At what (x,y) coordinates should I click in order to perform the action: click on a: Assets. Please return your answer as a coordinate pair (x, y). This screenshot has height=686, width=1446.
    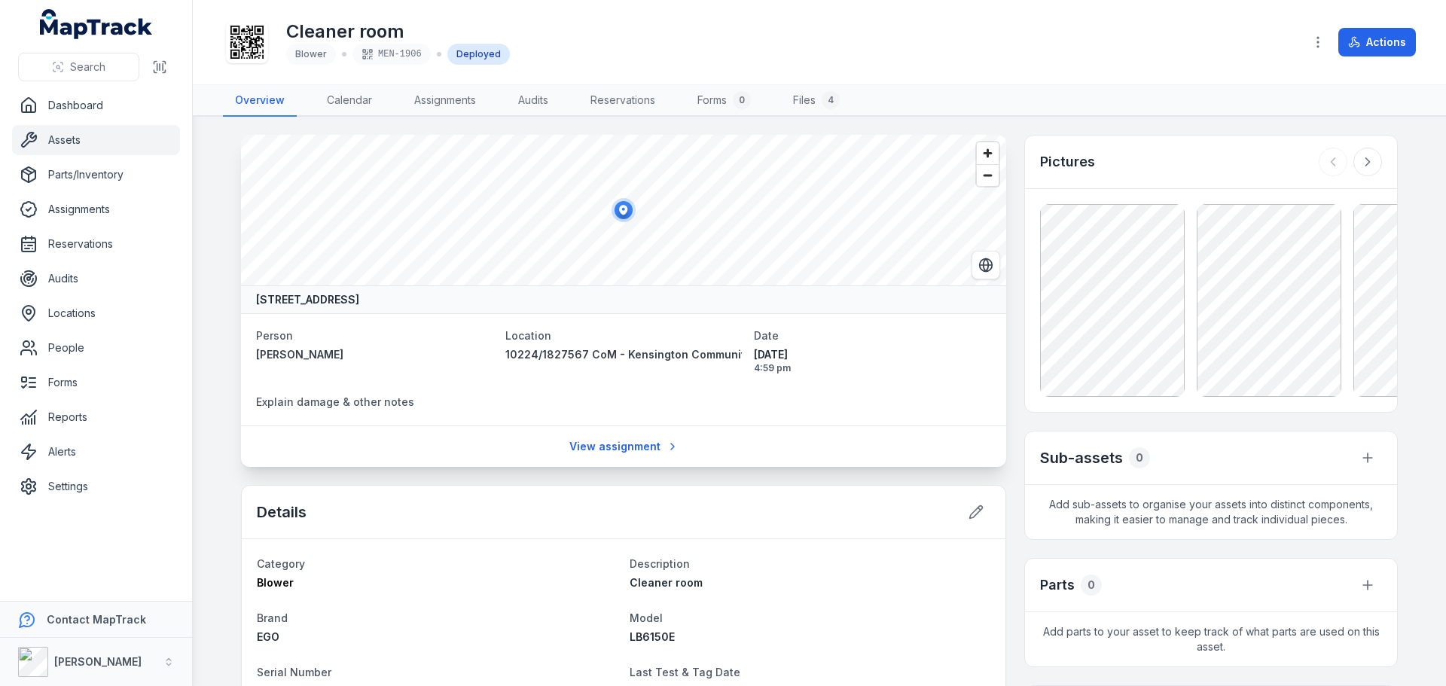
    Looking at the image, I should click on (96, 140).